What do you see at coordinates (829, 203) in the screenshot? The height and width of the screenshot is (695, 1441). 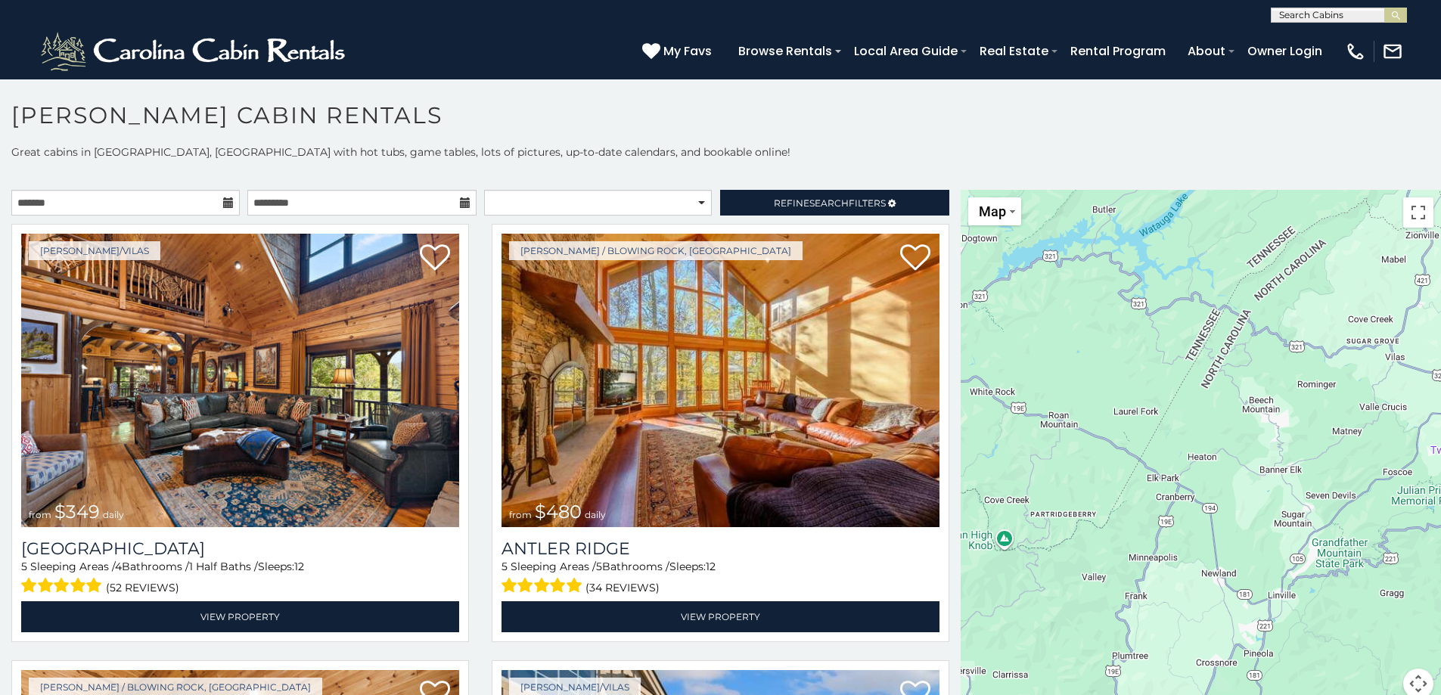 I see `span: Search` at bounding box center [829, 203].